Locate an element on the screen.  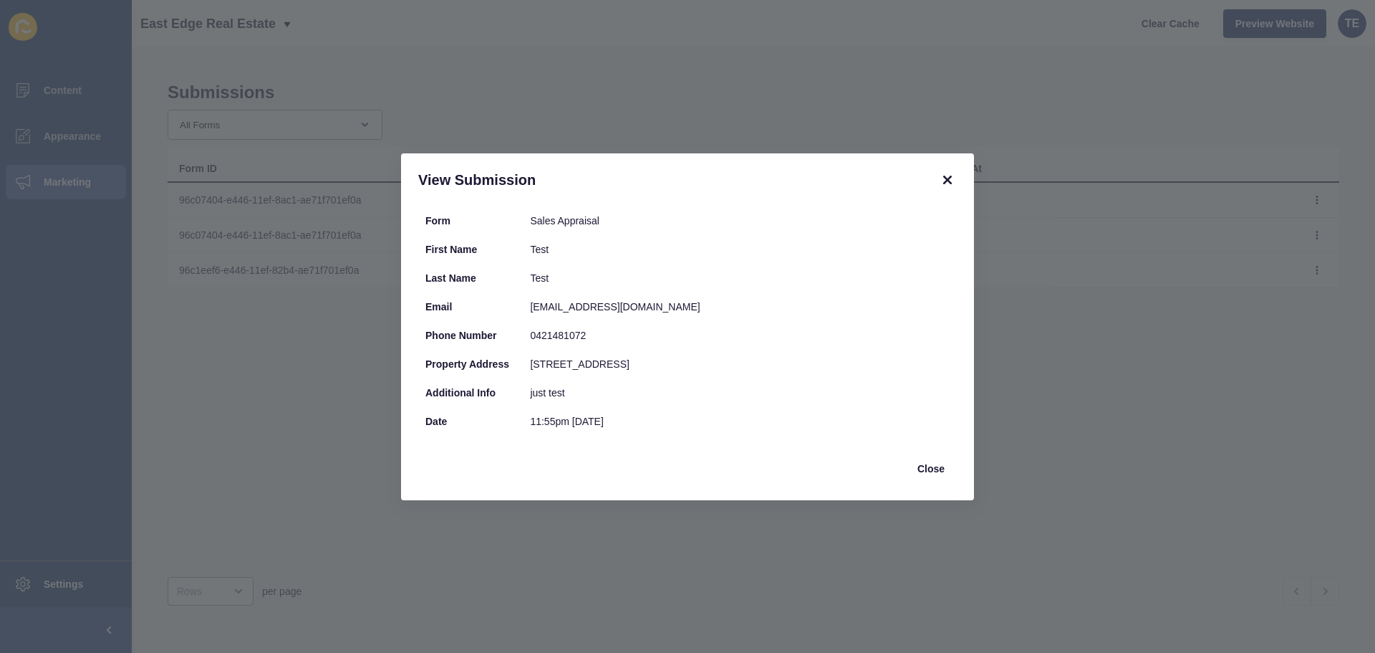
button: Close is located at coordinates (931, 468).